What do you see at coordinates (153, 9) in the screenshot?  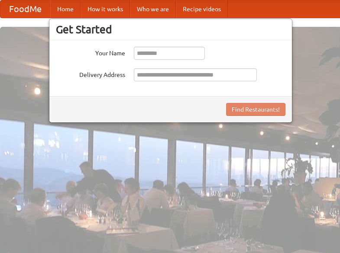 I see `a: Who we are` at bounding box center [153, 9].